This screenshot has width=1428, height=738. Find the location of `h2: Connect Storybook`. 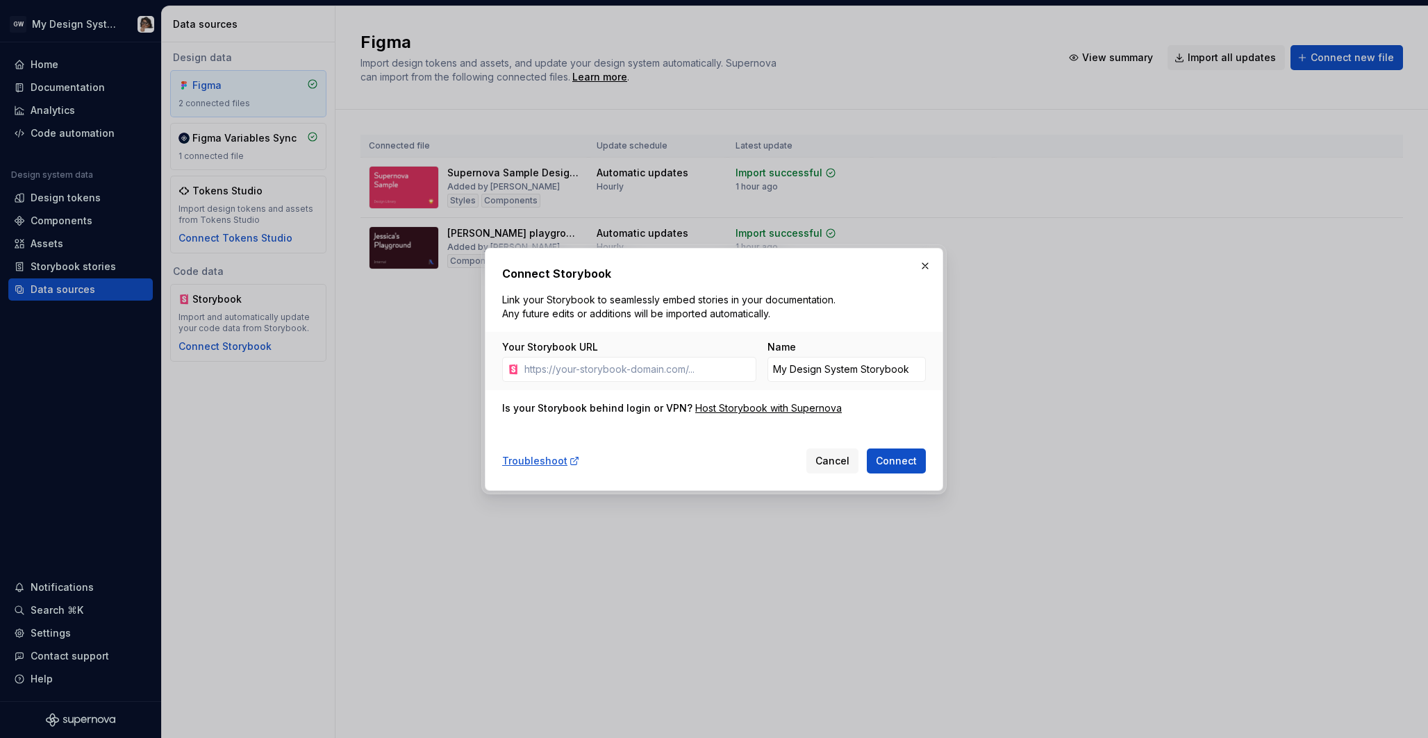

h2: Connect Storybook is located at coordinates (714, 274).